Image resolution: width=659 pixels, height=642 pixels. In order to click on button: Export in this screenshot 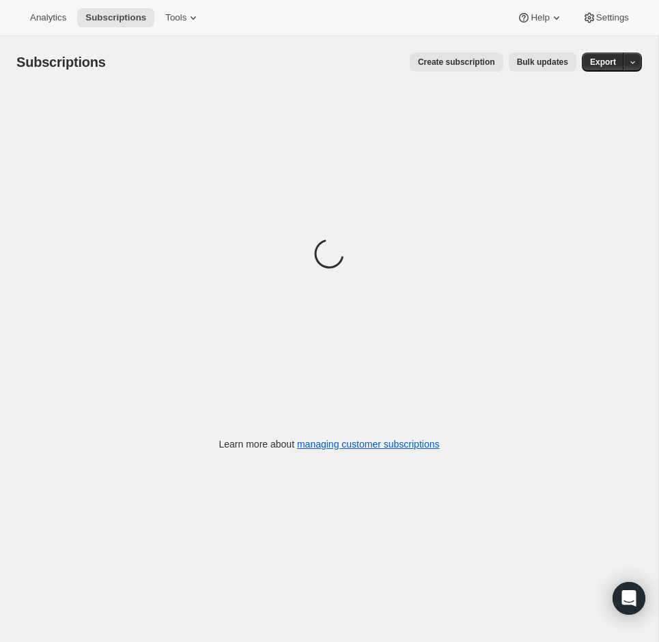, I will do `click(603, 62)`.